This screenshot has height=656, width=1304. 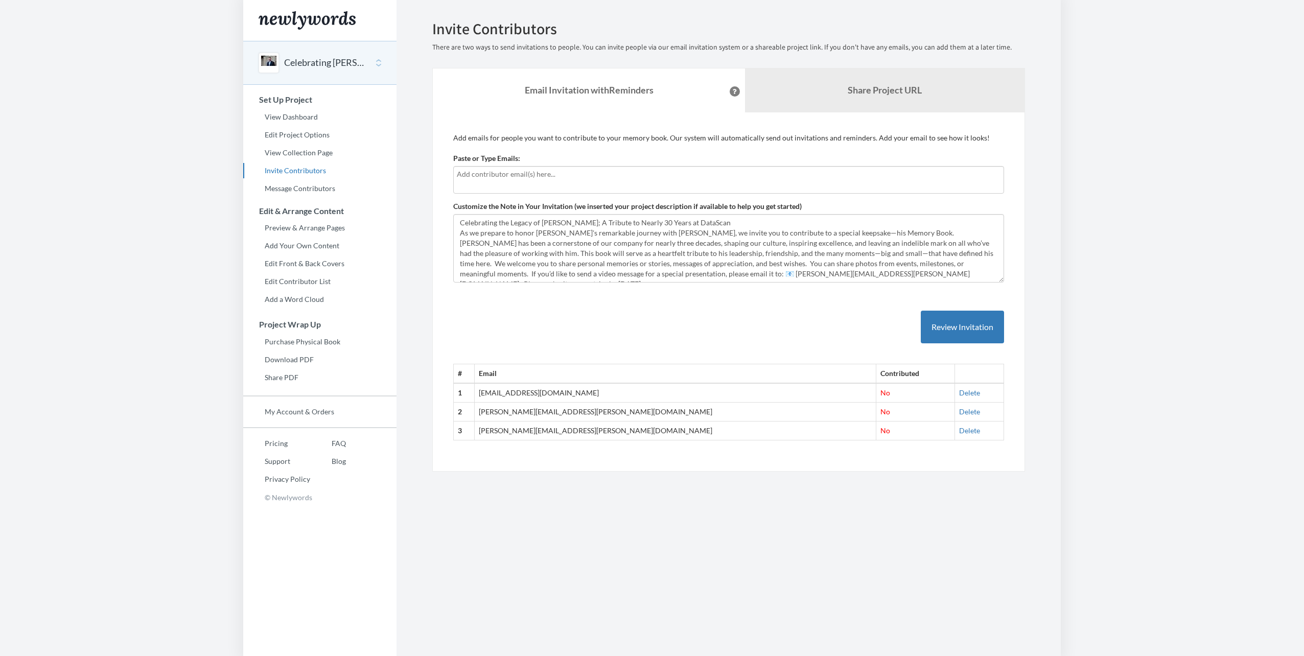 I want to click on th: Contributed, so click(x=915, y=373).